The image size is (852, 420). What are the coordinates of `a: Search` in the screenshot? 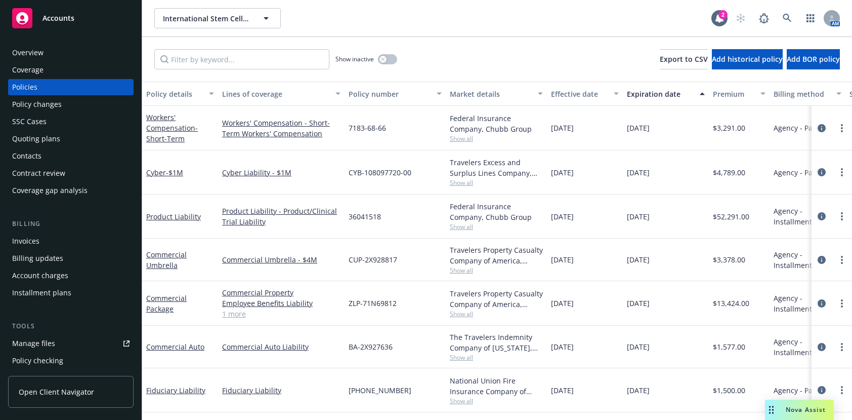 It's located at (787, 18).